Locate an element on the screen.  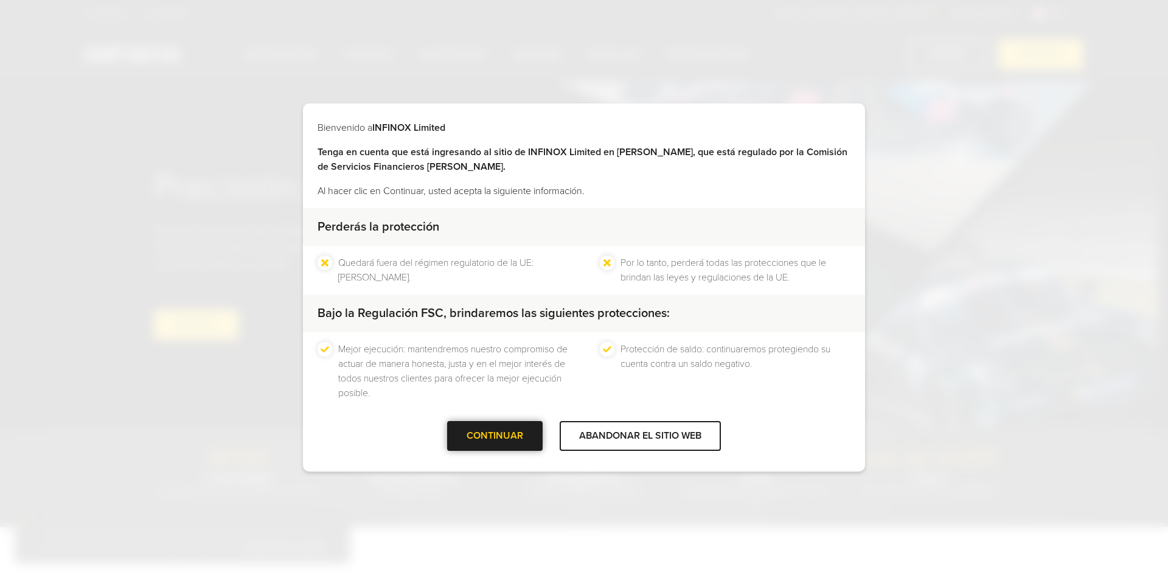
font: Por lo tanto, perderá todas las protecciones que le brindan las leyes y regulaciones de la UE. is located at coordinates (724, 270).